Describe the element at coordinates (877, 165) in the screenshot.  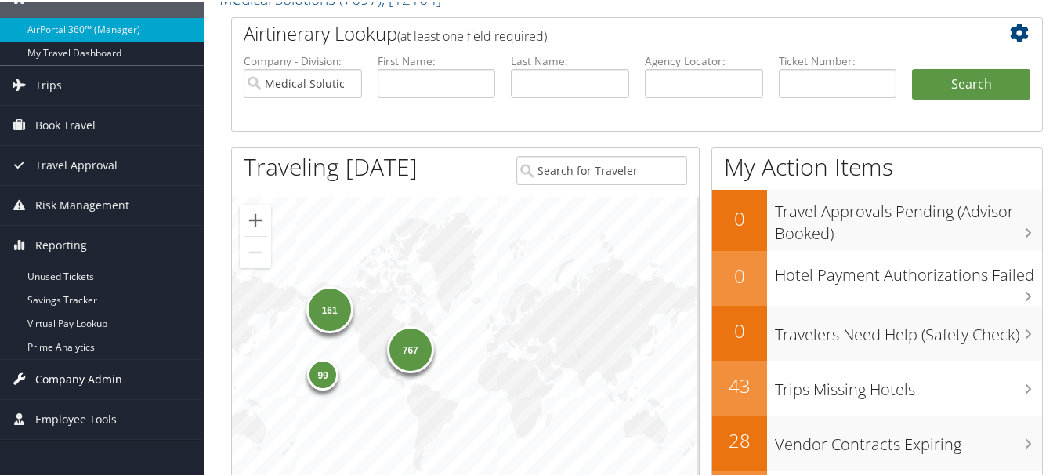
I see `h1: My Action Items` at that location.